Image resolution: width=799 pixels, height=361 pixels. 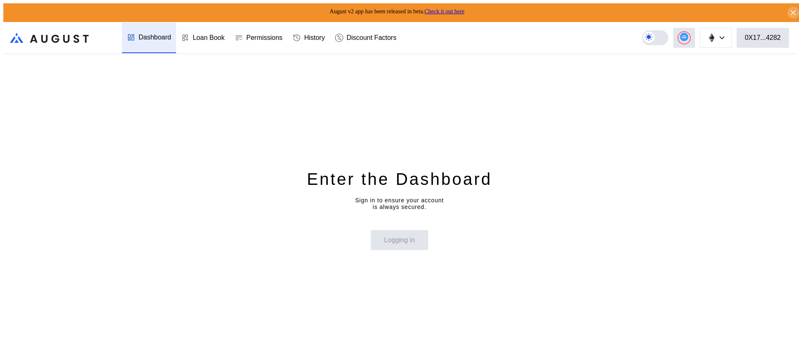 I want to click on button: Logging in, so click(x=399, y=240).